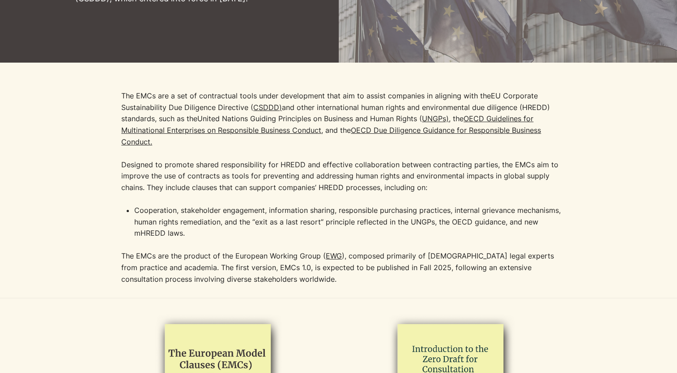  What do you see at coordinates (327, 124) in the screenshot?
I see `a: OECD Guidelines for Multinational Enterprises on Responsible Business Conduct` at bounding box center [327, 124].